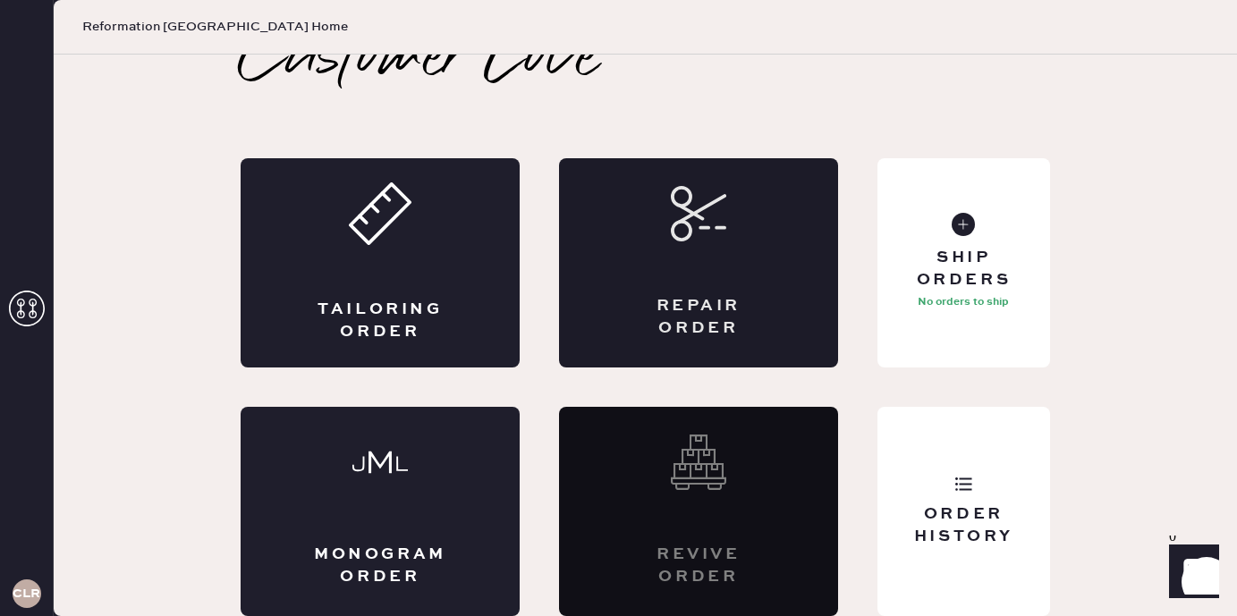 This screenshot has height=616, width=1237. What do you see at coordinates (963, 302) in the screenshot?
I see `p: No orders to ship` at bounding box center [963, 302].